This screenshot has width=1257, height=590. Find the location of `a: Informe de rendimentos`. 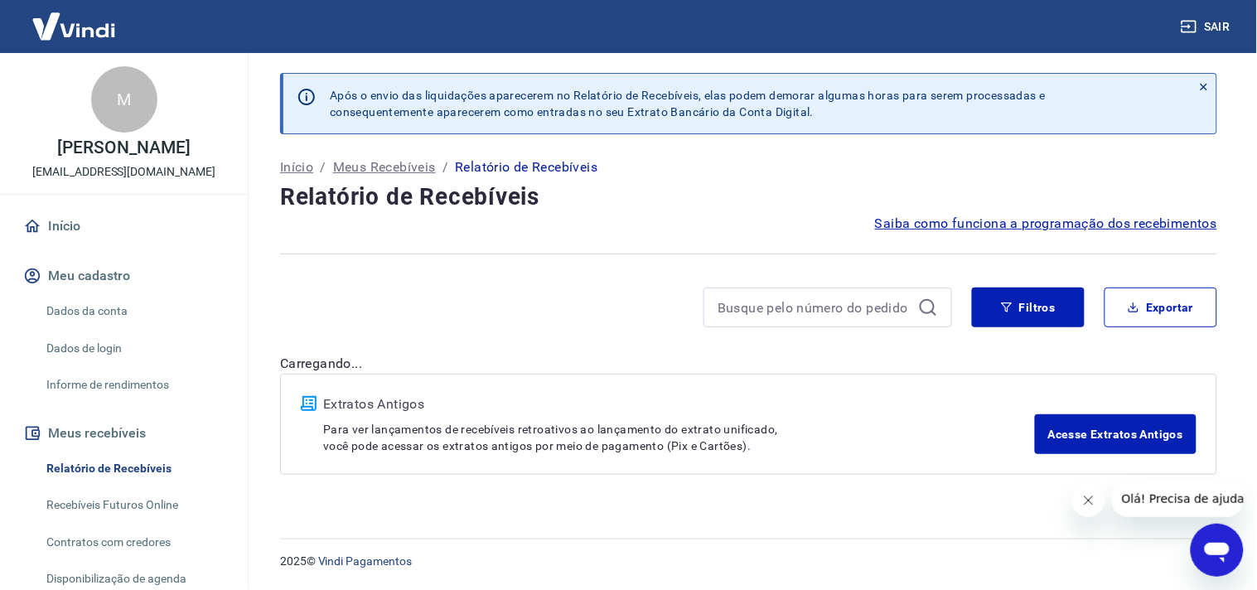

a: Informe de rendimentos is located at coordinates (133, 385).